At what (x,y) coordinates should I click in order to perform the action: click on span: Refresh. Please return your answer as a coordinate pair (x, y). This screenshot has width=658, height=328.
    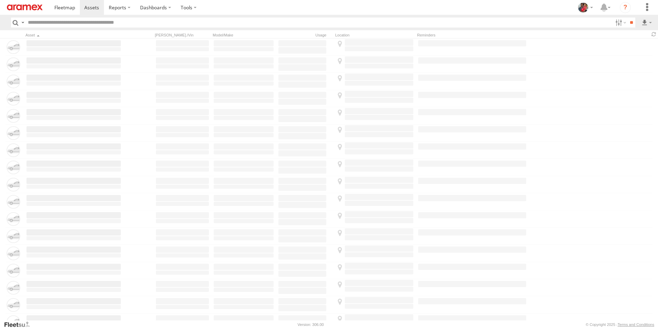
    Looking at the image, I should click on (654, 34).